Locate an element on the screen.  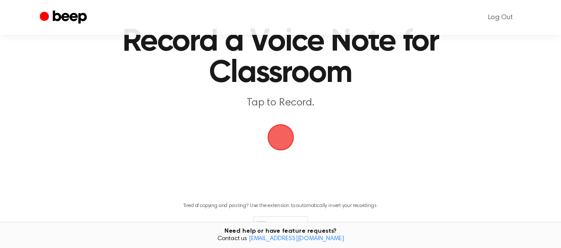
a: Log Out is located at coordinates (500, 17).